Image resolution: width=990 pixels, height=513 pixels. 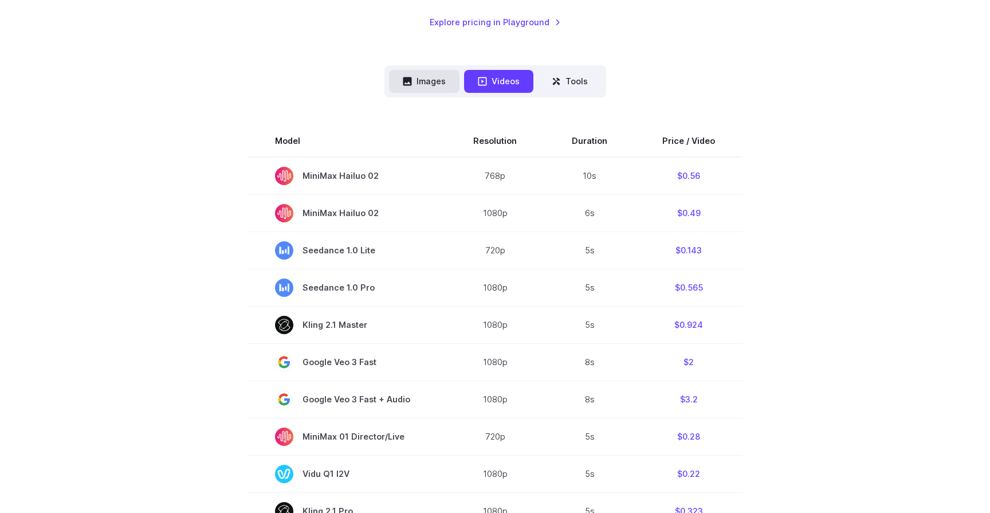 I want to click on span: Seedance 1.0 Pro, so click(x=346, y=288).